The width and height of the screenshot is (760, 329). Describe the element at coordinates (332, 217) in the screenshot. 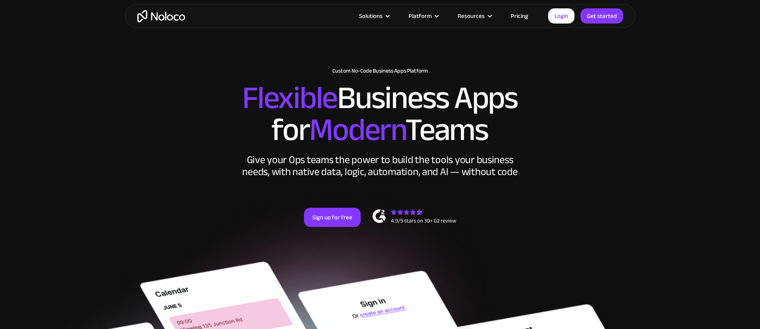

I see `a: Sign up for free` at that location.